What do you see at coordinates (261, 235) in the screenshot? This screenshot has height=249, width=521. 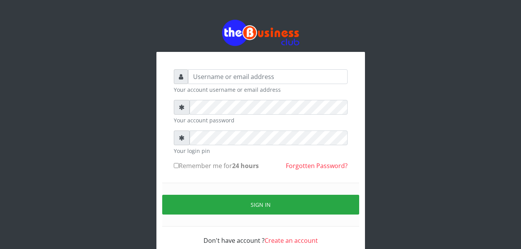 I see `div: Don't have account ?` at bounding box center [261, 235].